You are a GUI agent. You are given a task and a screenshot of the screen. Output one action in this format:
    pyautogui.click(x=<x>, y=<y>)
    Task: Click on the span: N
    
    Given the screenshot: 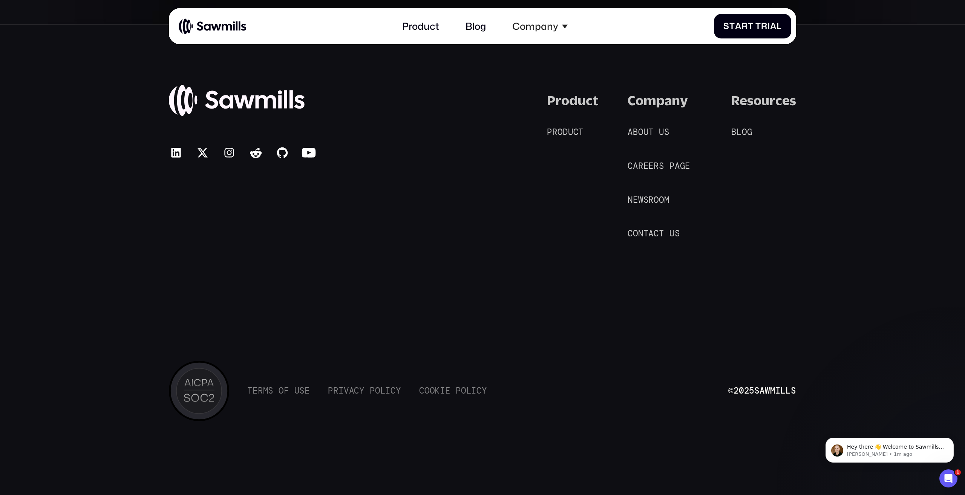 What is the action you would take?
    pyautogui.click(x=630, y=200)
    